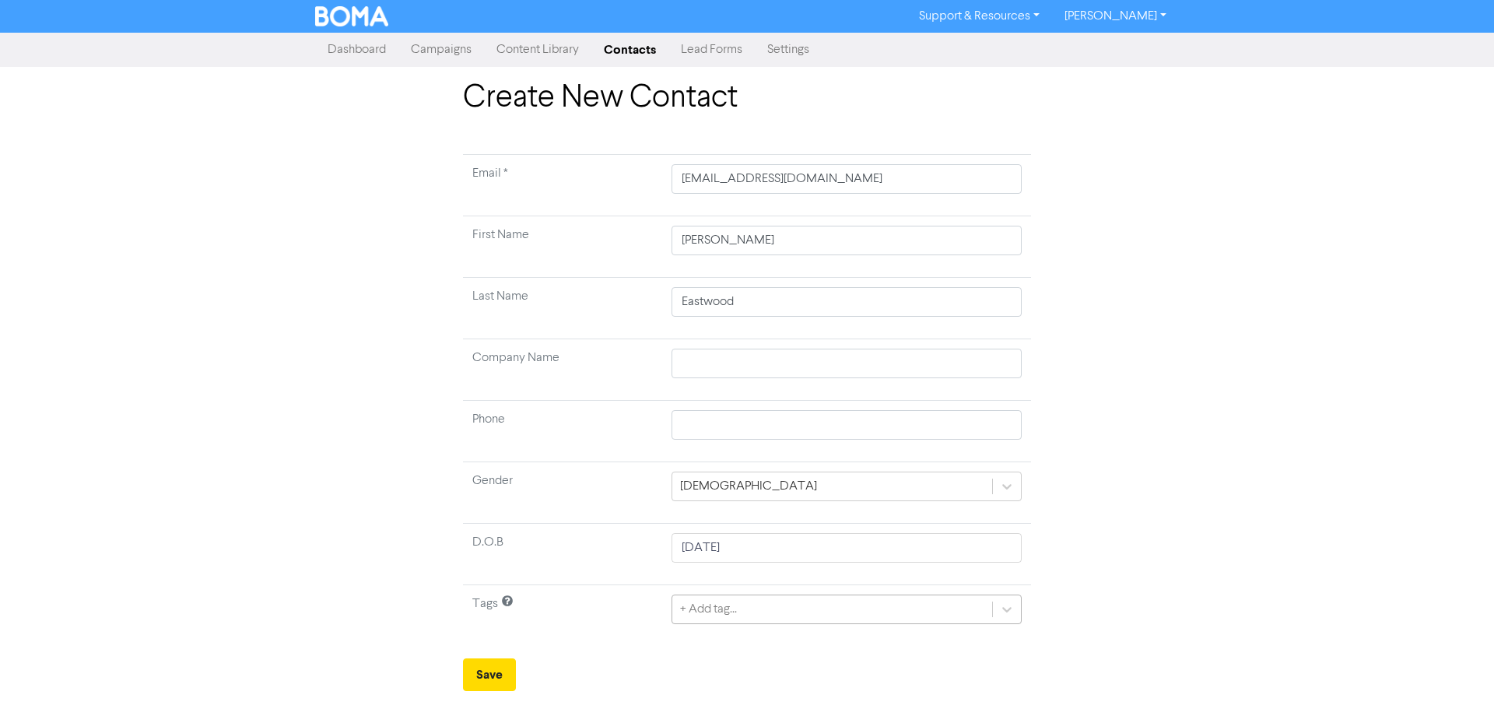 This screenshot has width=1494, height=709. What do you see at coordinates (846, 548) in the screenshot?
I see `input: Click to select a date` at bounding box center [846, 548].